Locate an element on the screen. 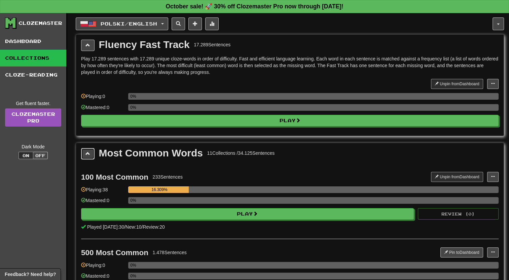  div: 11 Collections / 34.125 Sentences is located at coordinates (240, 153).